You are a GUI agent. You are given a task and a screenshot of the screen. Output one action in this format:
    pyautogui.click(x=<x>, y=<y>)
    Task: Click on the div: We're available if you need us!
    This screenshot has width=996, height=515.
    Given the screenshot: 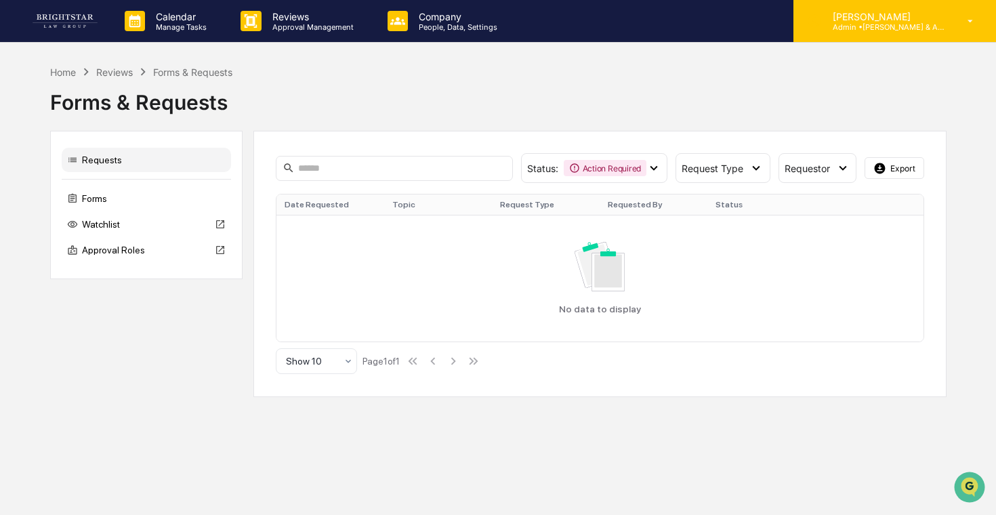 What is the action you would take?
    pyautogui.click(x=123, y=123)
    